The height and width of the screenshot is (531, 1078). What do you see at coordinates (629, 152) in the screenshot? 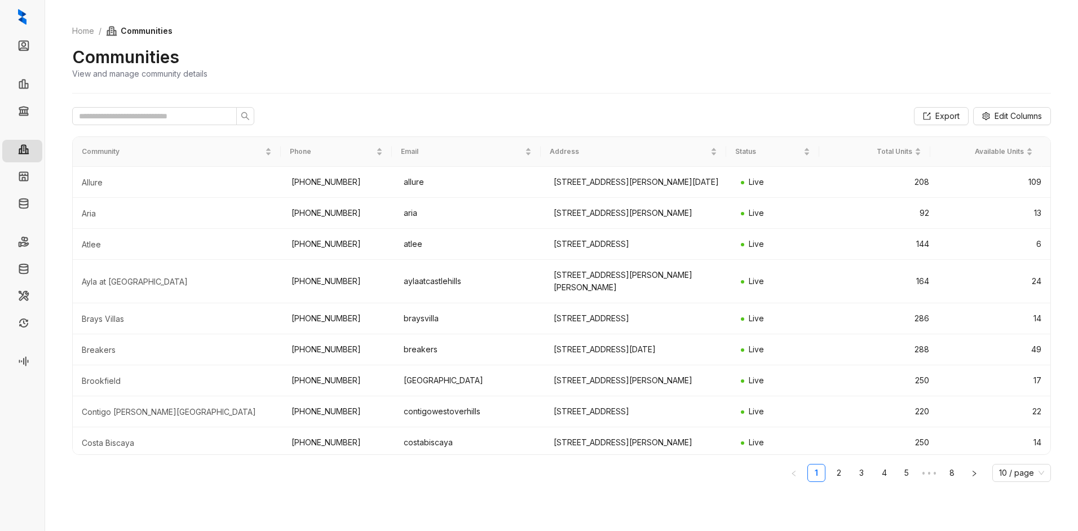
I see `span: Address` at bounding box center [629, 152].